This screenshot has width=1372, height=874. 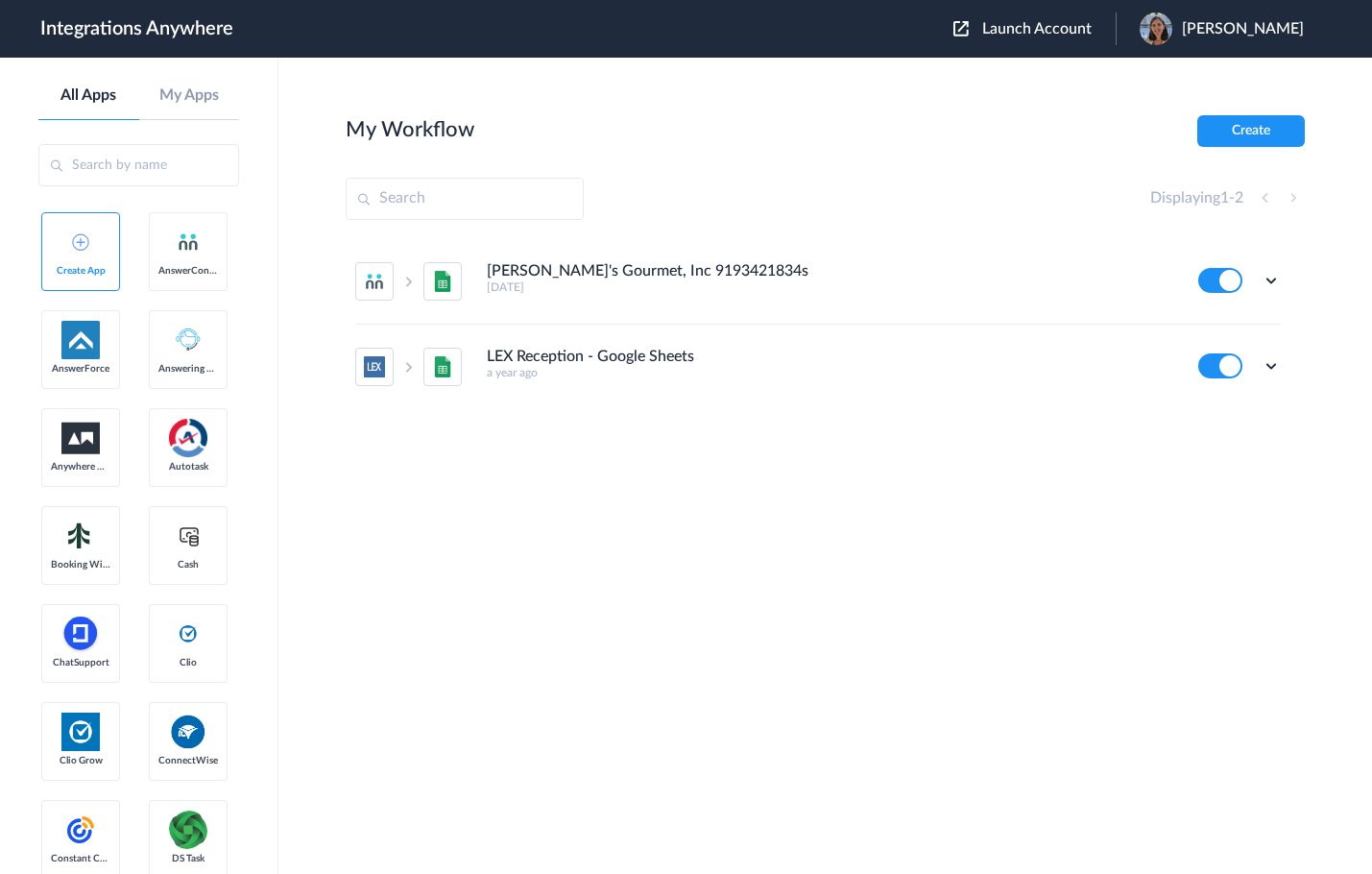 I want to click on span: DS Task, so click(x=189, y=859).